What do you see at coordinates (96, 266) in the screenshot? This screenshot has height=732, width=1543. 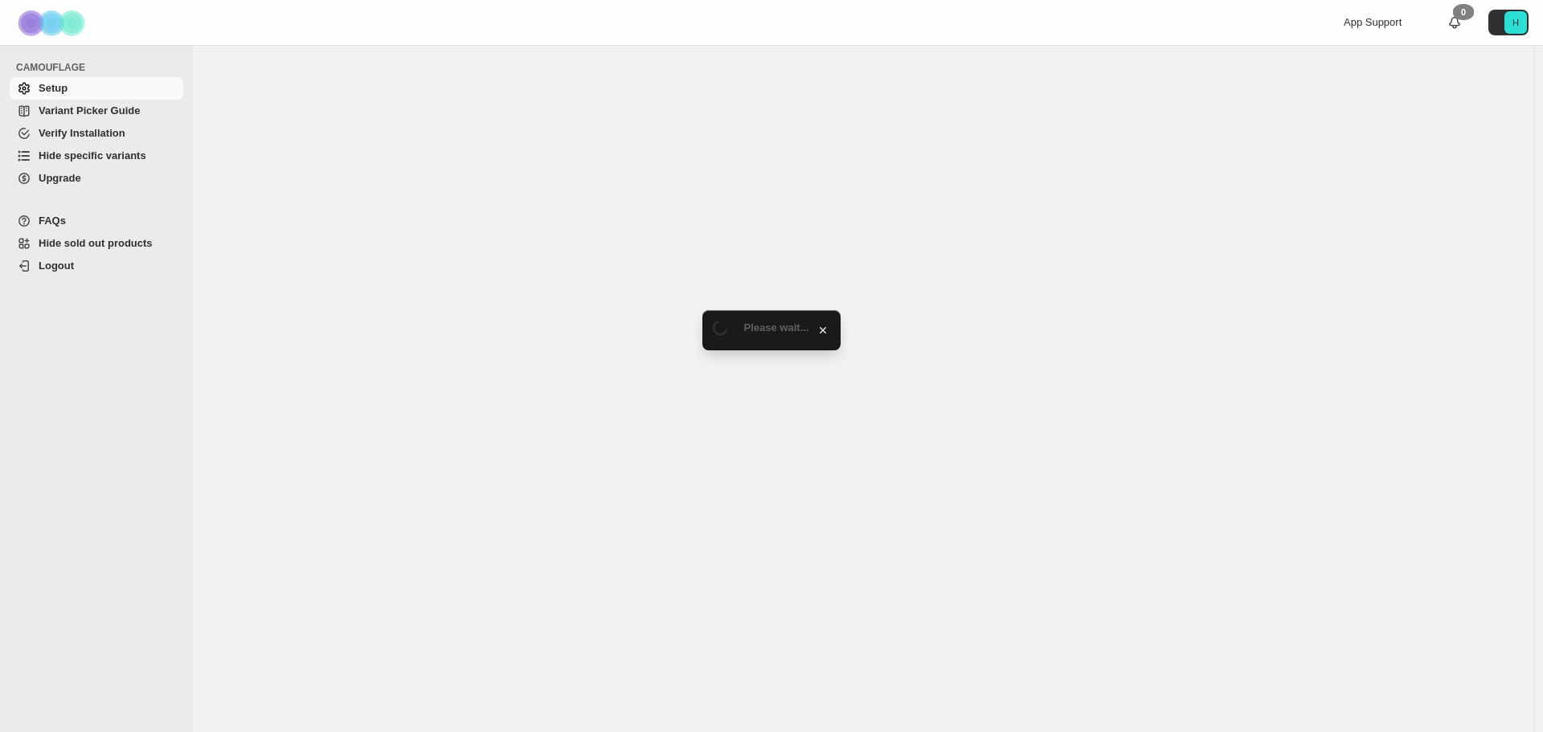 I see `a: Logout` at bounding box center [96, 266].